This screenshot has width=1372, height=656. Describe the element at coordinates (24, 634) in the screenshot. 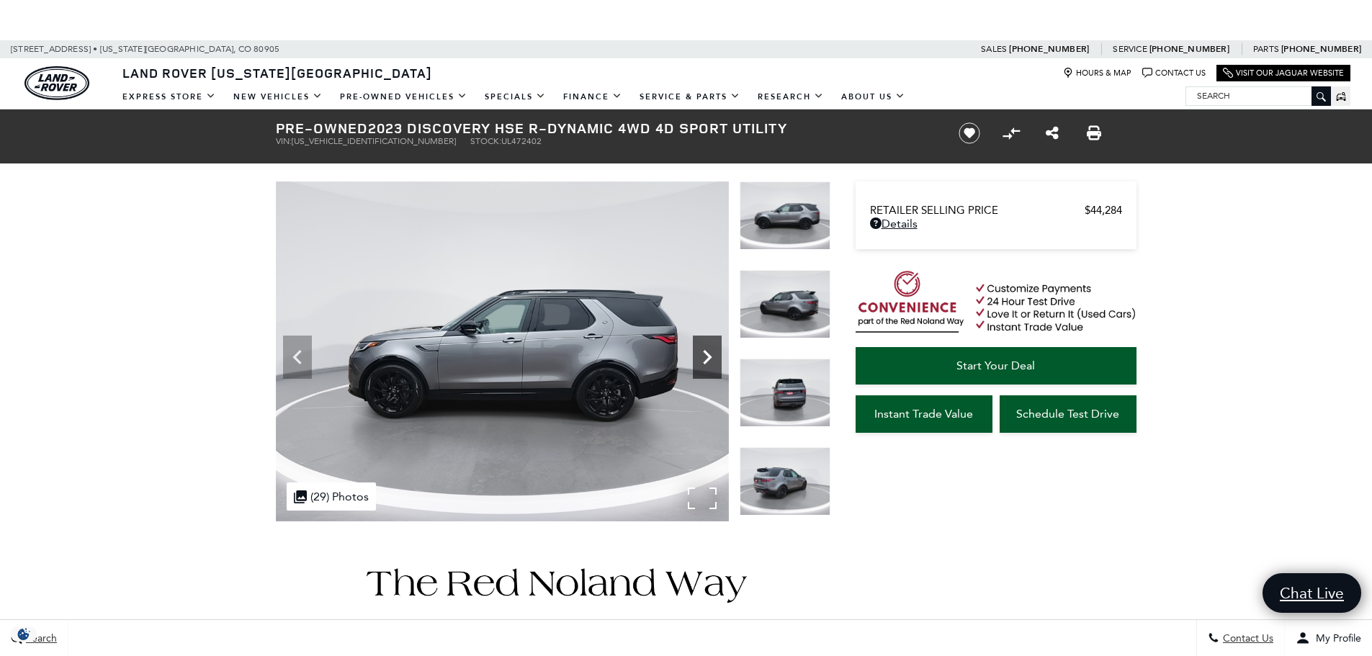

I see `img: Opt-Out Icon` at that location.